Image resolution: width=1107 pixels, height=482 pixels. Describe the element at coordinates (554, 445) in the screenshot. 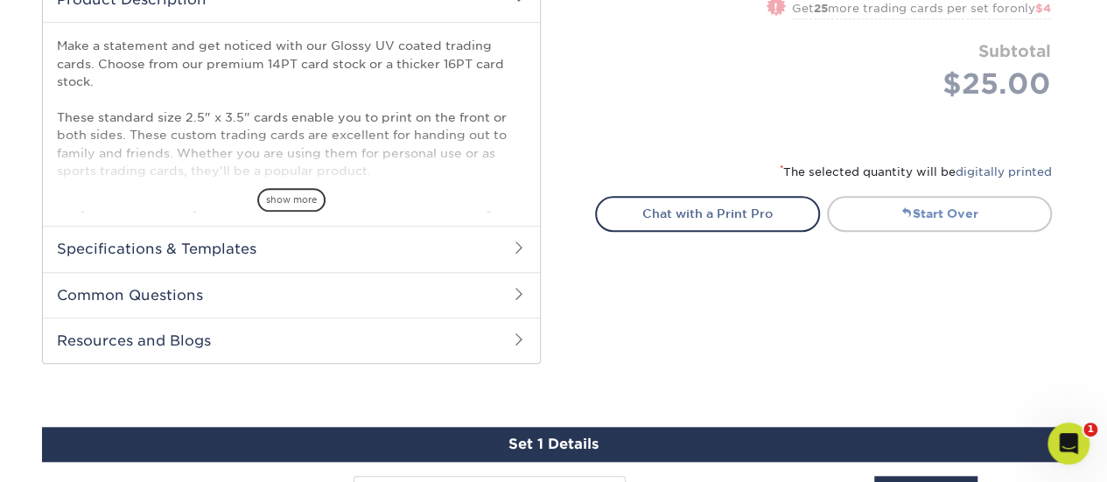

I see `div: Set 1 Details` at that location.